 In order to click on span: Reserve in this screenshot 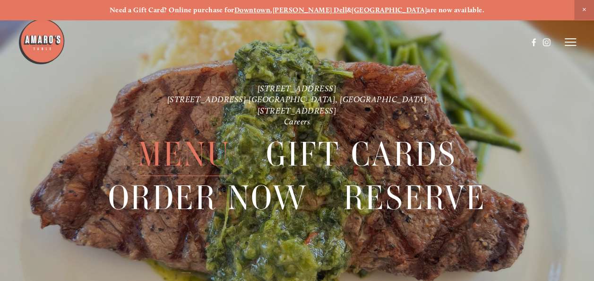, I will do `click(415, 197)`.